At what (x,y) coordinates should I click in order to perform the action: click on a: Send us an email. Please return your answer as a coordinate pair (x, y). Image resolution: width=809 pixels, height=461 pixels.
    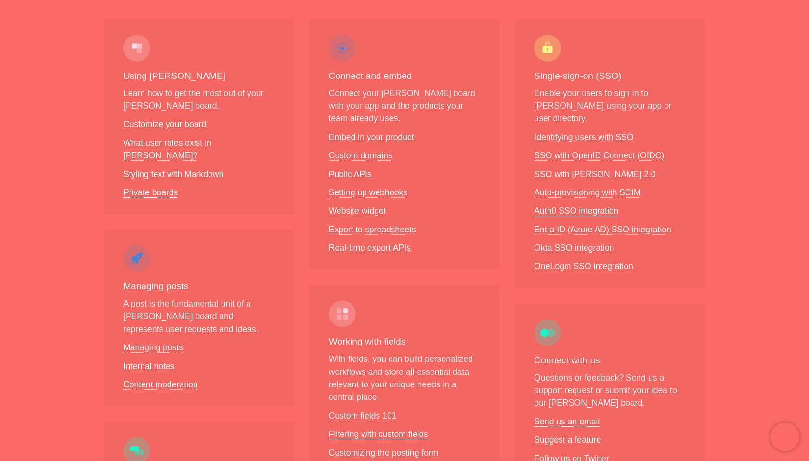
    Looking at the image, I should click on (566, 422).